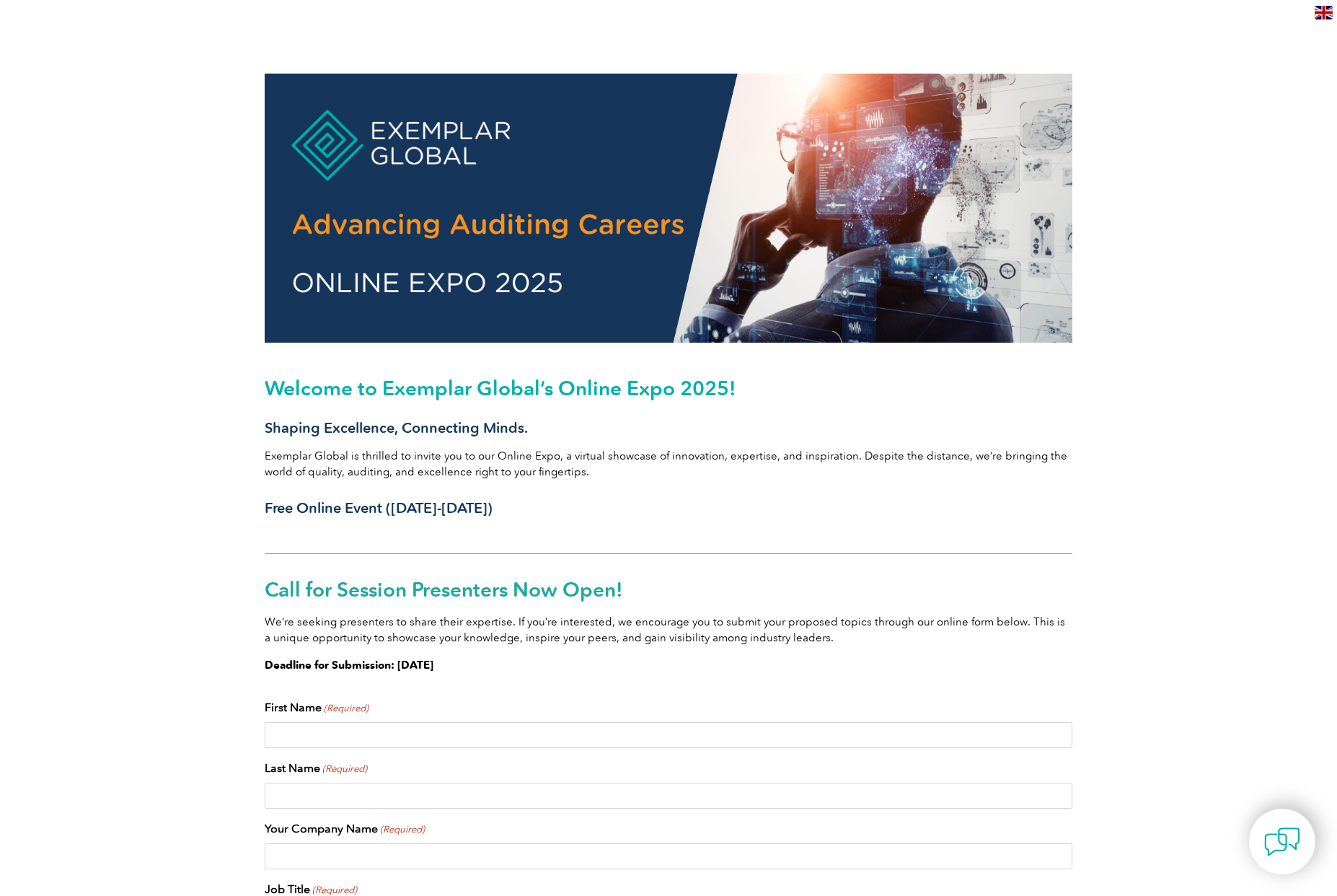 Image resolution: width=1337 pixels, height=896 pixels. Describe the element at coordinates (317, 707) in the screenshot. I see `label: First Name` at that location.